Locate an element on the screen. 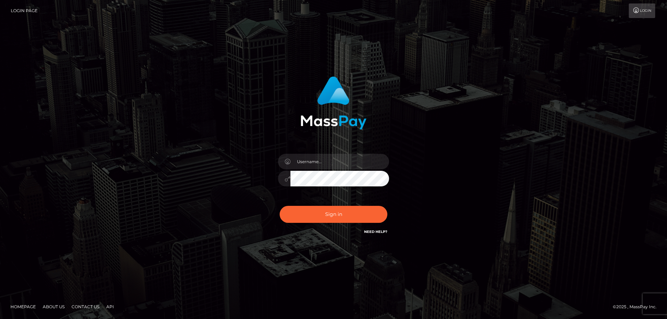 This screenshot has width=667, height=319. a: Homepage is located at coordinates (23, 307).